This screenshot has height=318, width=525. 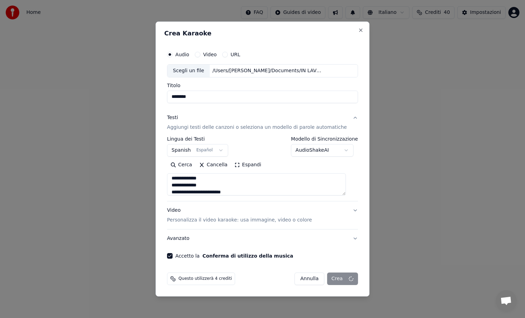 I want to click on button: VideoPersonalizza il video karaoke: usa immagine, video o colore, so click(x=262, y=215).